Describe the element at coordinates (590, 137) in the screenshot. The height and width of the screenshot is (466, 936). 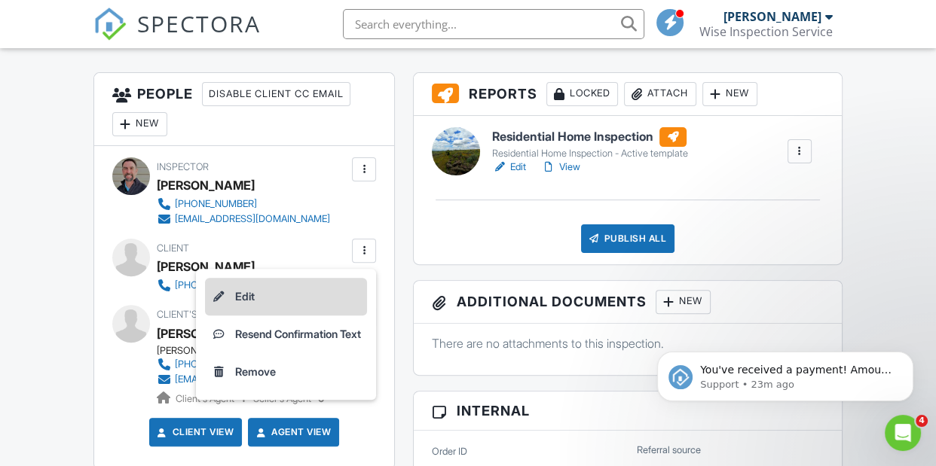
I see `h6: Residential Home Inspection` at that location.